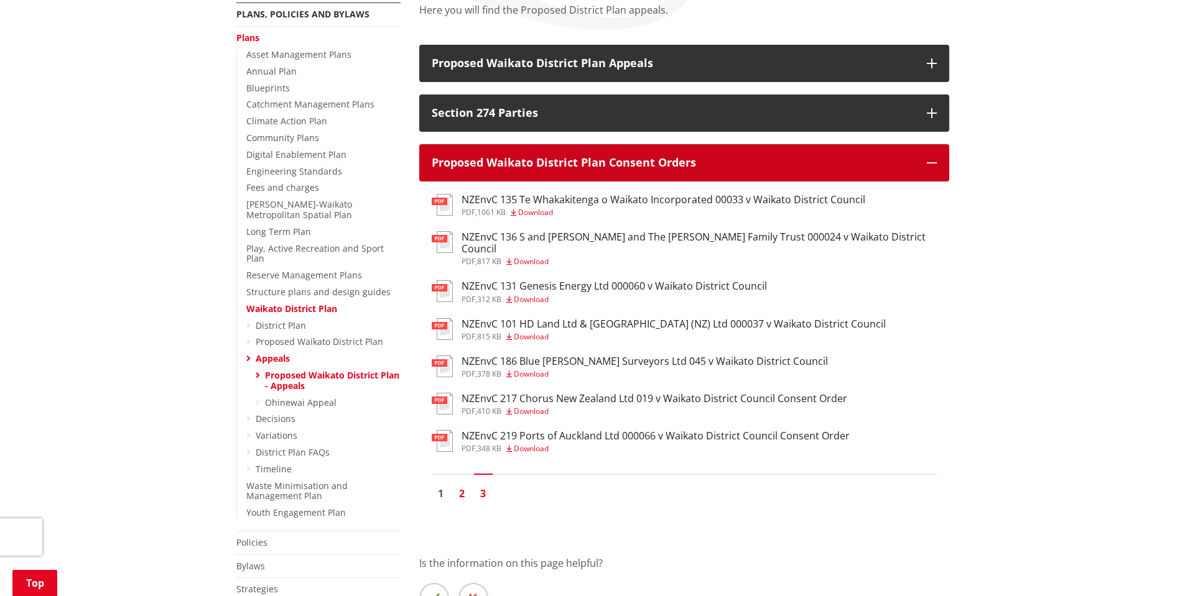 The image size is (1185, 596). Describe the element at coordinates (294, 171) in the screenshot. I see `a: Engineering Standards` at that location.